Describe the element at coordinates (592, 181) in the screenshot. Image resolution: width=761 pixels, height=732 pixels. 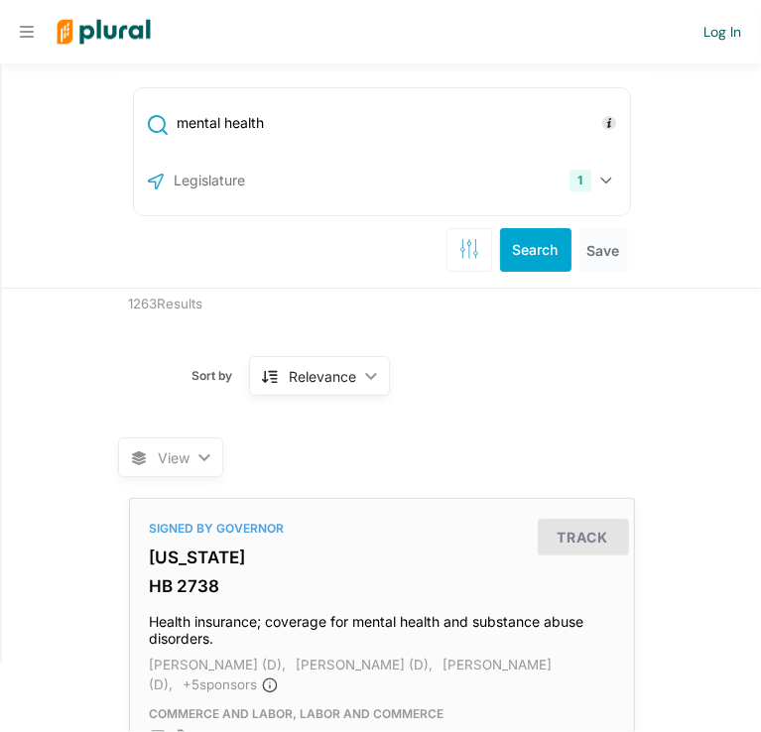
I see `button: 1` at that location.